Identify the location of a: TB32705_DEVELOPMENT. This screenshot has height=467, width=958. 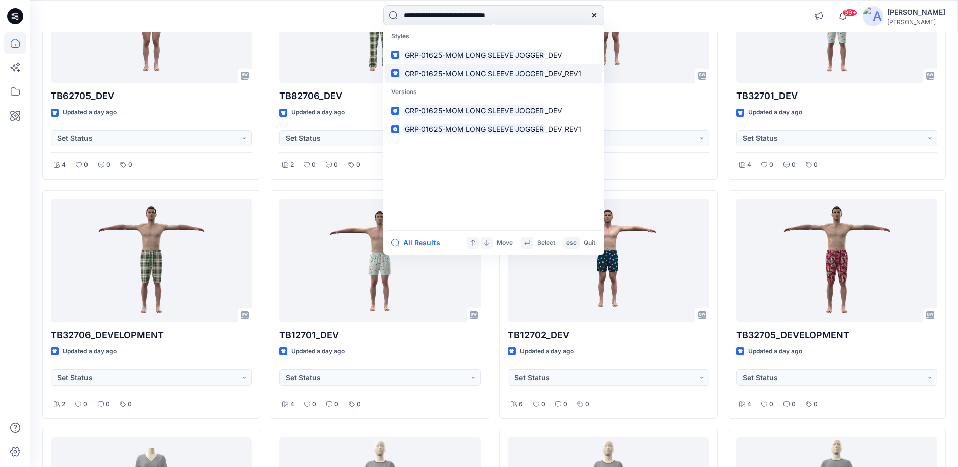
(837, 261).